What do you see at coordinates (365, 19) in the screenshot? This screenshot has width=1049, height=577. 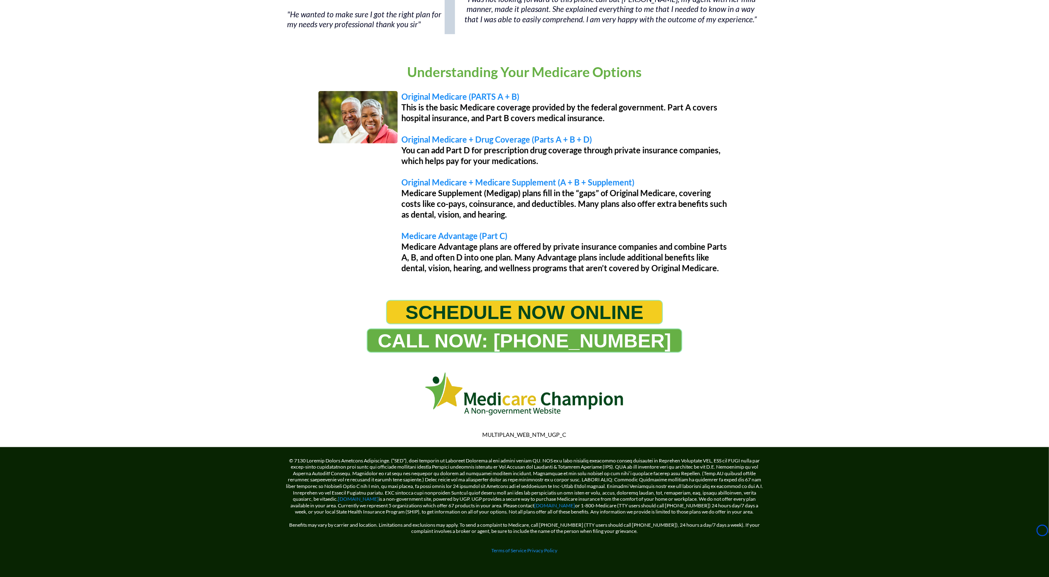 I see `span: "He wanted to make sure I got the right plan for my needs very professional thank you sir"` at bounding box center [365, 19].